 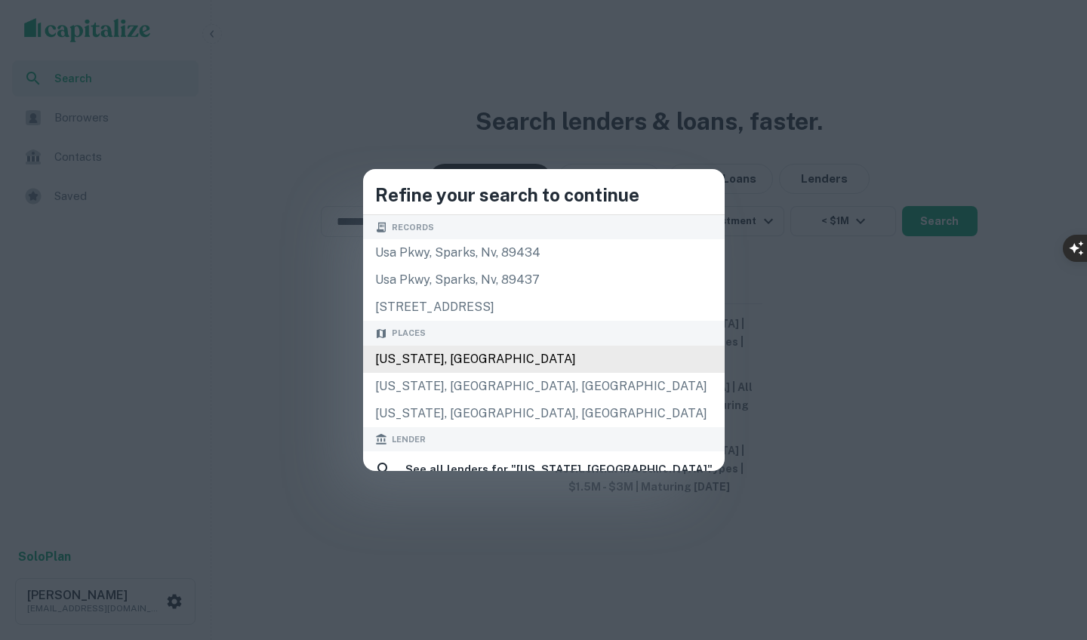 I want to click on span: Lender, so click(x=408, y=439).